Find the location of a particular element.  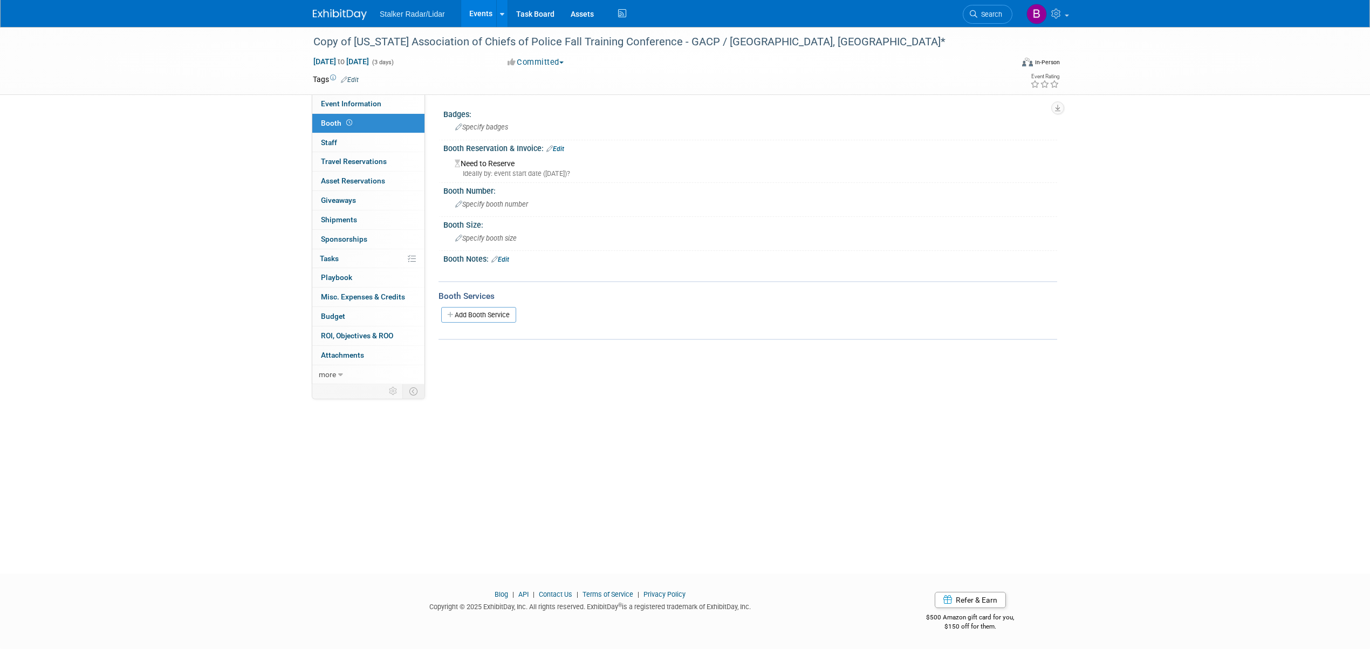

a: Search is located at coordinates (988, 14).